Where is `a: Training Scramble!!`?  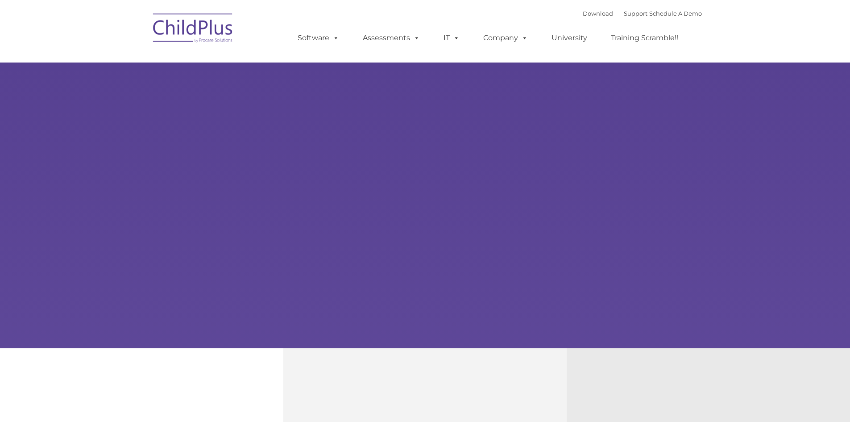 a: Training Scramble!! is located at coordinates (644, 38).